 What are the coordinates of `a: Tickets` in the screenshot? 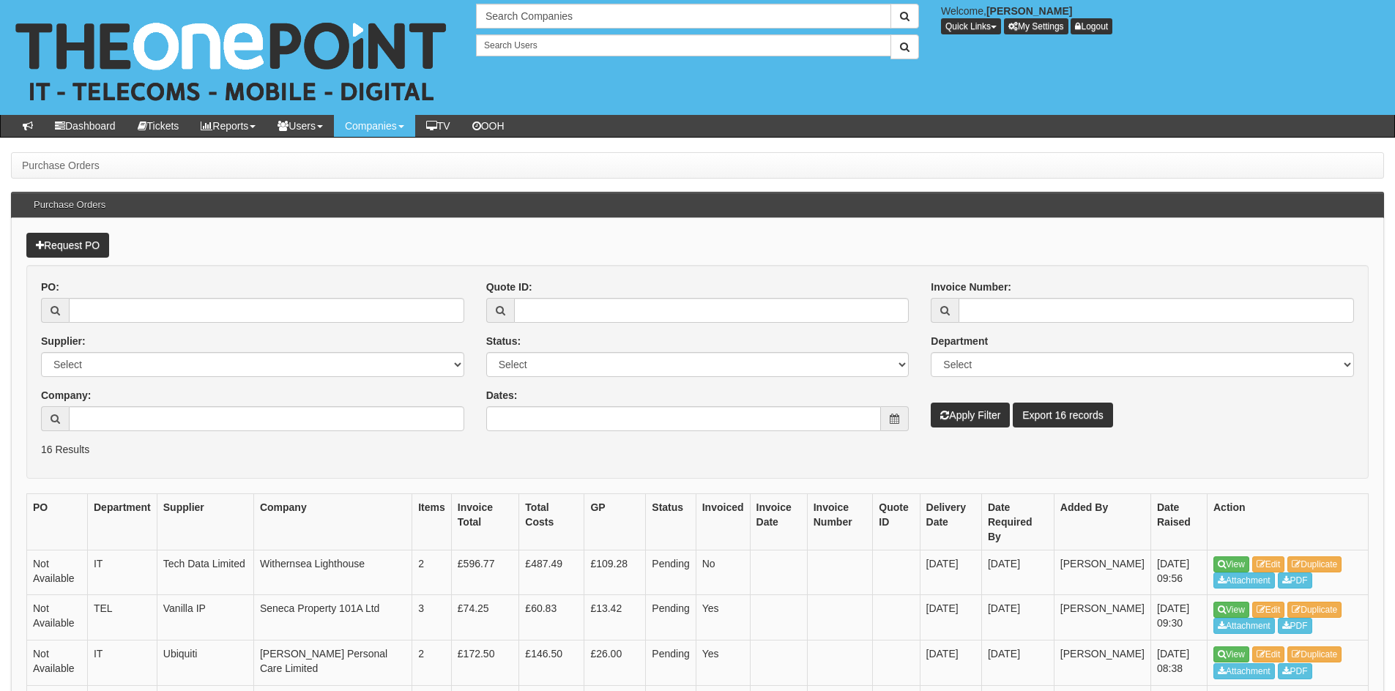 It's located at (158, 126).